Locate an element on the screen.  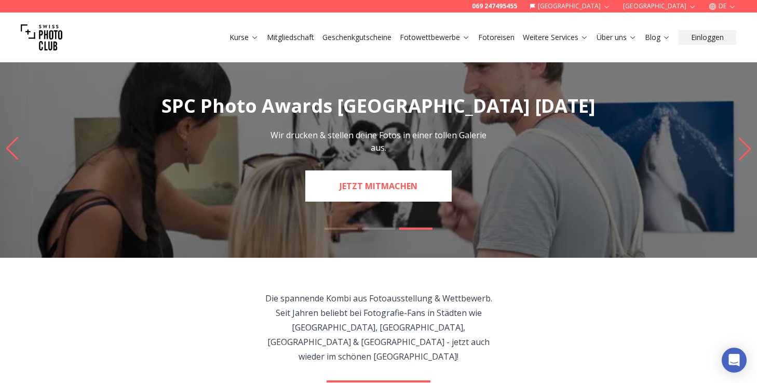
button: Blog is located at coordinates (658, 37).